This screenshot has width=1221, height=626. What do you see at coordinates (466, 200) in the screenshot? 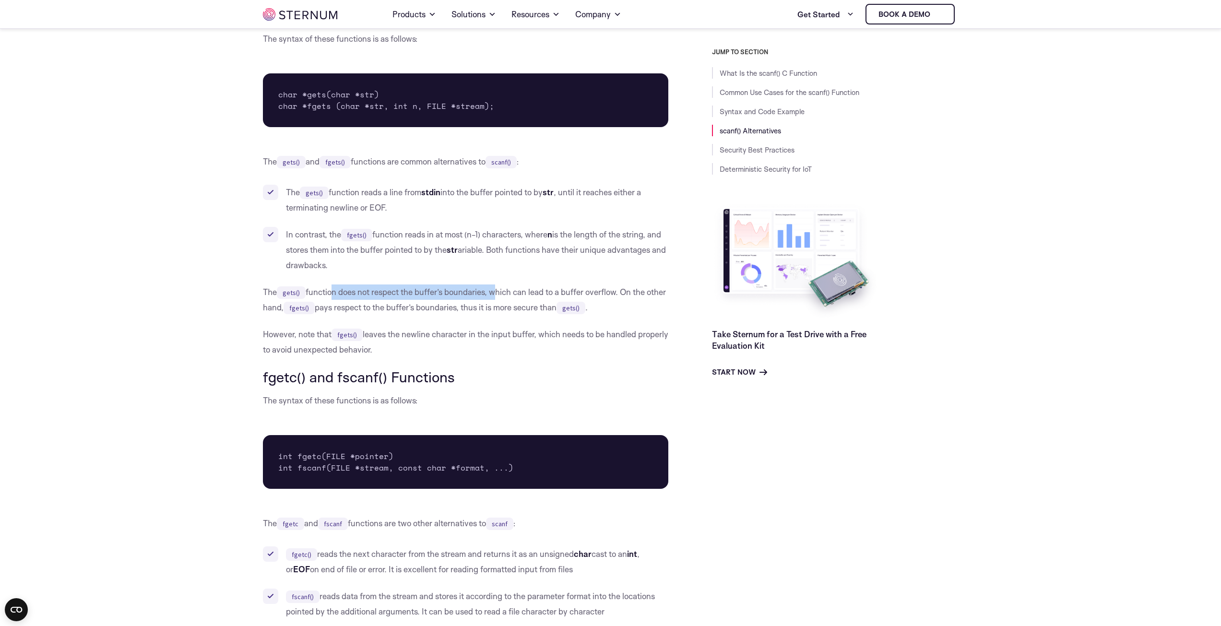
I see `li: The function reads a line from into the buffer pointed to by , until it reaches either a terminat...` at bounding box center [466, 200].